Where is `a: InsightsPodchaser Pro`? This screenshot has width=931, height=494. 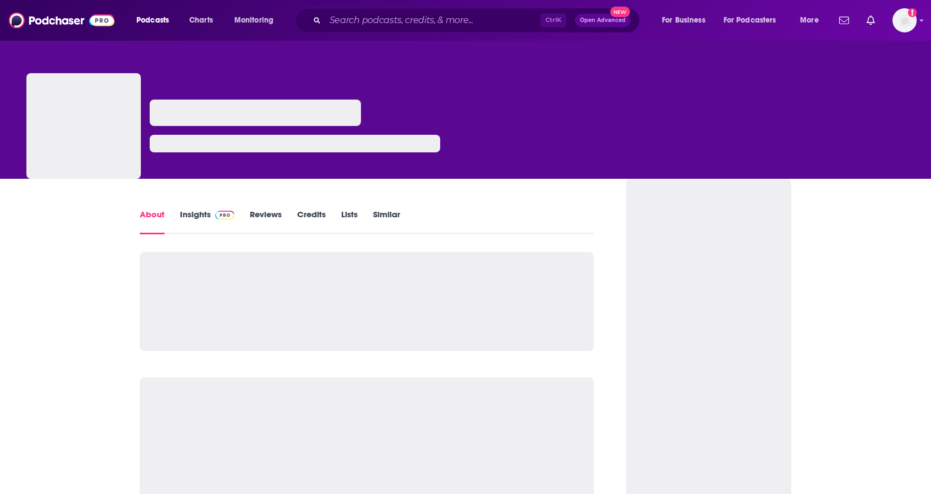 a: InsightsPodchaser Pro is located at coordinates (207, 222).